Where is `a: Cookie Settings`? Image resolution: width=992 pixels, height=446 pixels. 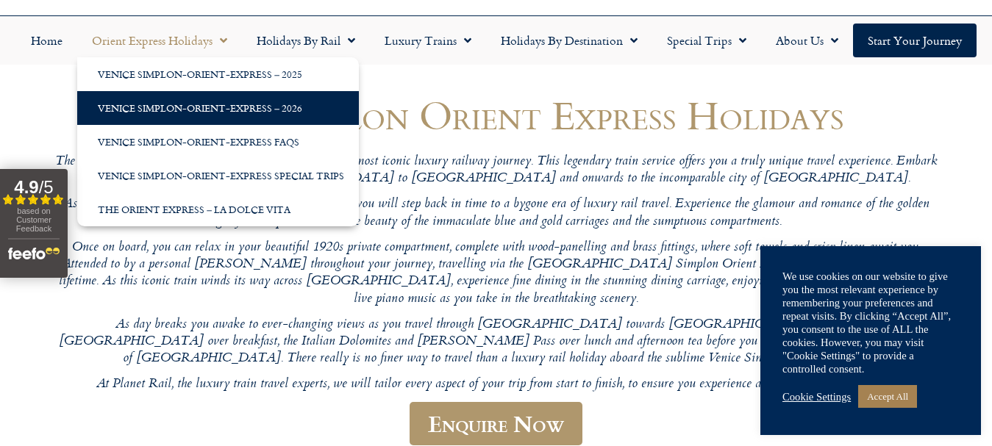
a: Cookie Settings is located at coordinates (816, 397).